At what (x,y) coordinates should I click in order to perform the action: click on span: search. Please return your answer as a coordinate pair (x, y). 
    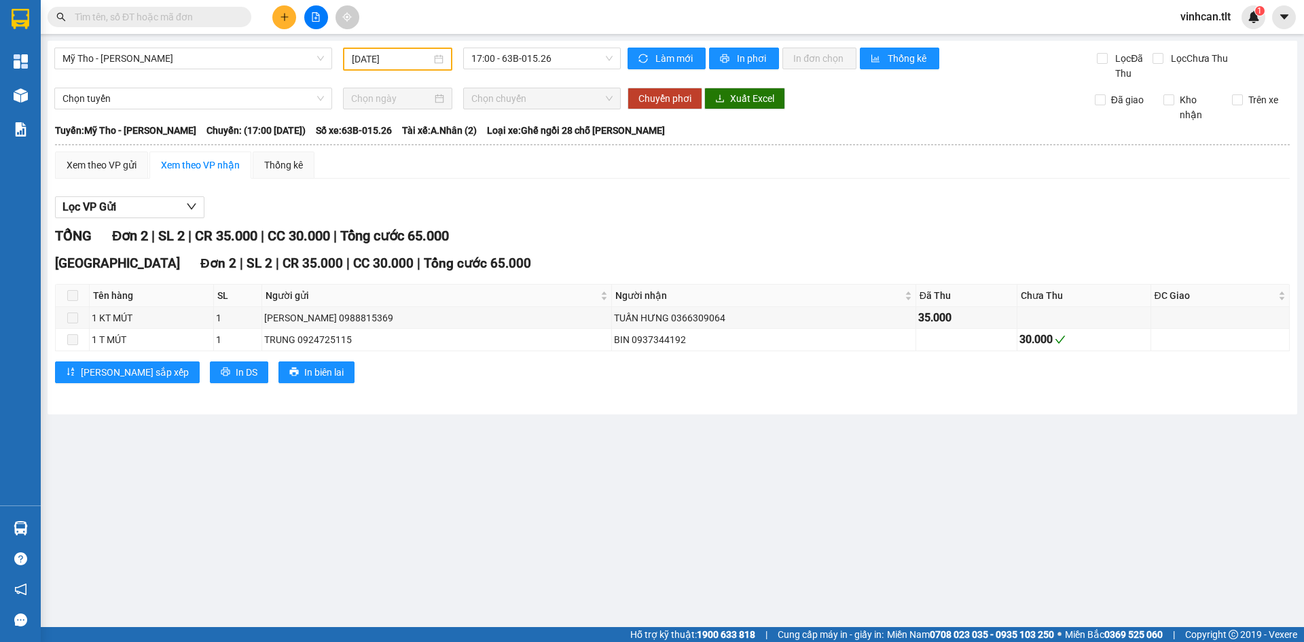
    Looking at the image, I should click on (61, 17).